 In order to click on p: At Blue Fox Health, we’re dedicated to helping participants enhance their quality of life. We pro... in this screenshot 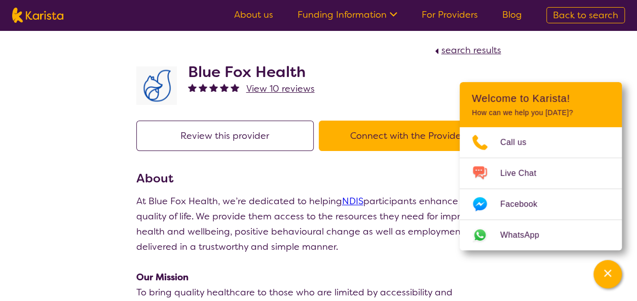, I will do `click(319, 224)`.